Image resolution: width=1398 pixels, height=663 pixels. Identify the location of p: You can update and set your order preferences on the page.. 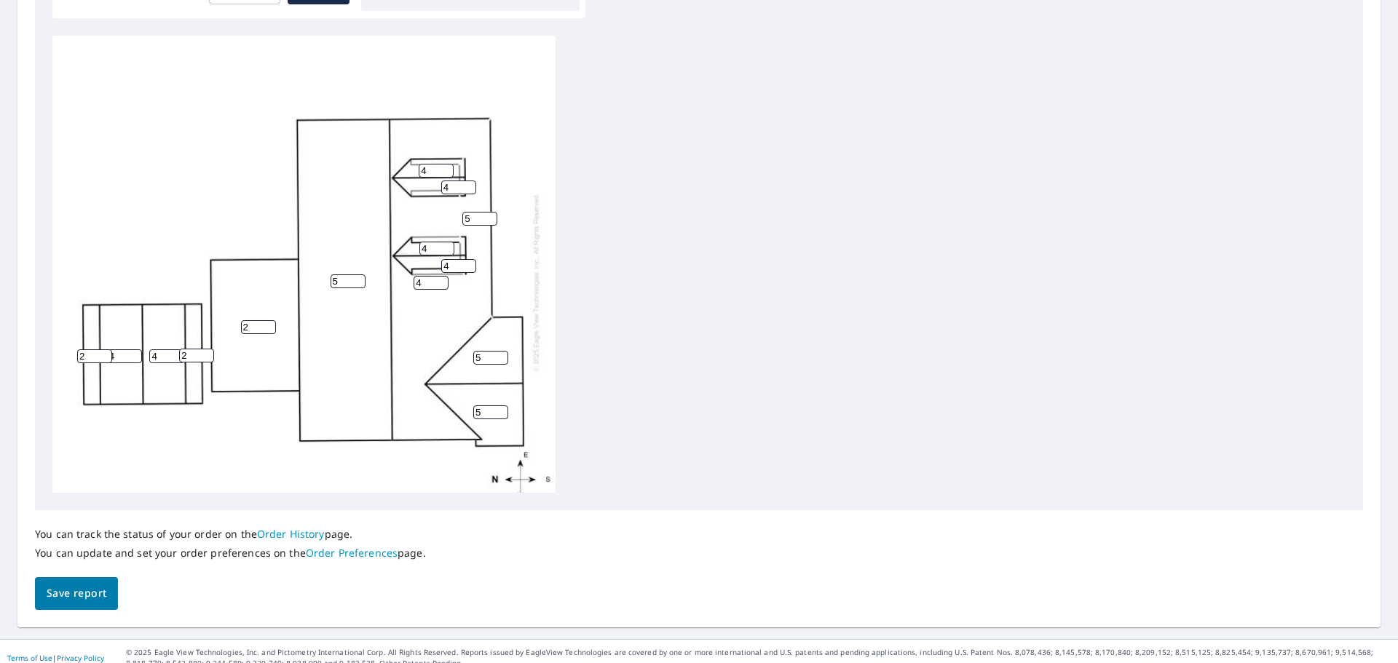
(230, 553).